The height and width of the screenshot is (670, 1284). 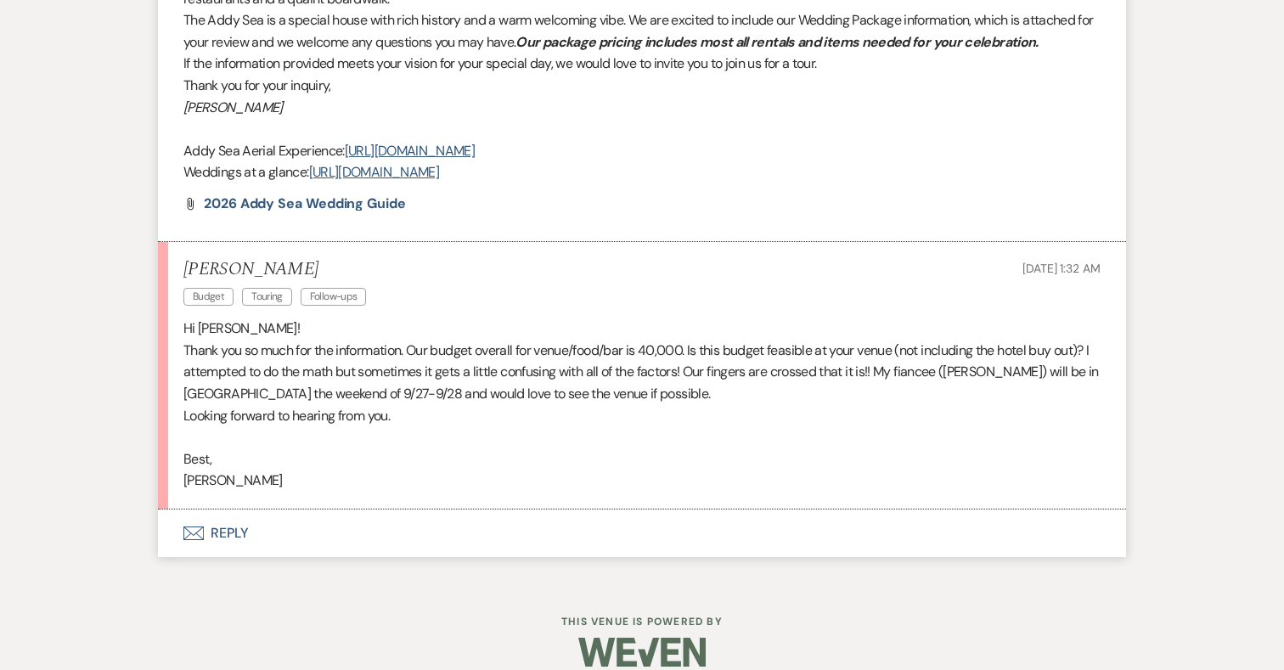 What do you see at coordinates (305, 204) in the screenshot?
I see `a: 2026 Addy Sea Wedding Guide` at bounding box center [305, 204].